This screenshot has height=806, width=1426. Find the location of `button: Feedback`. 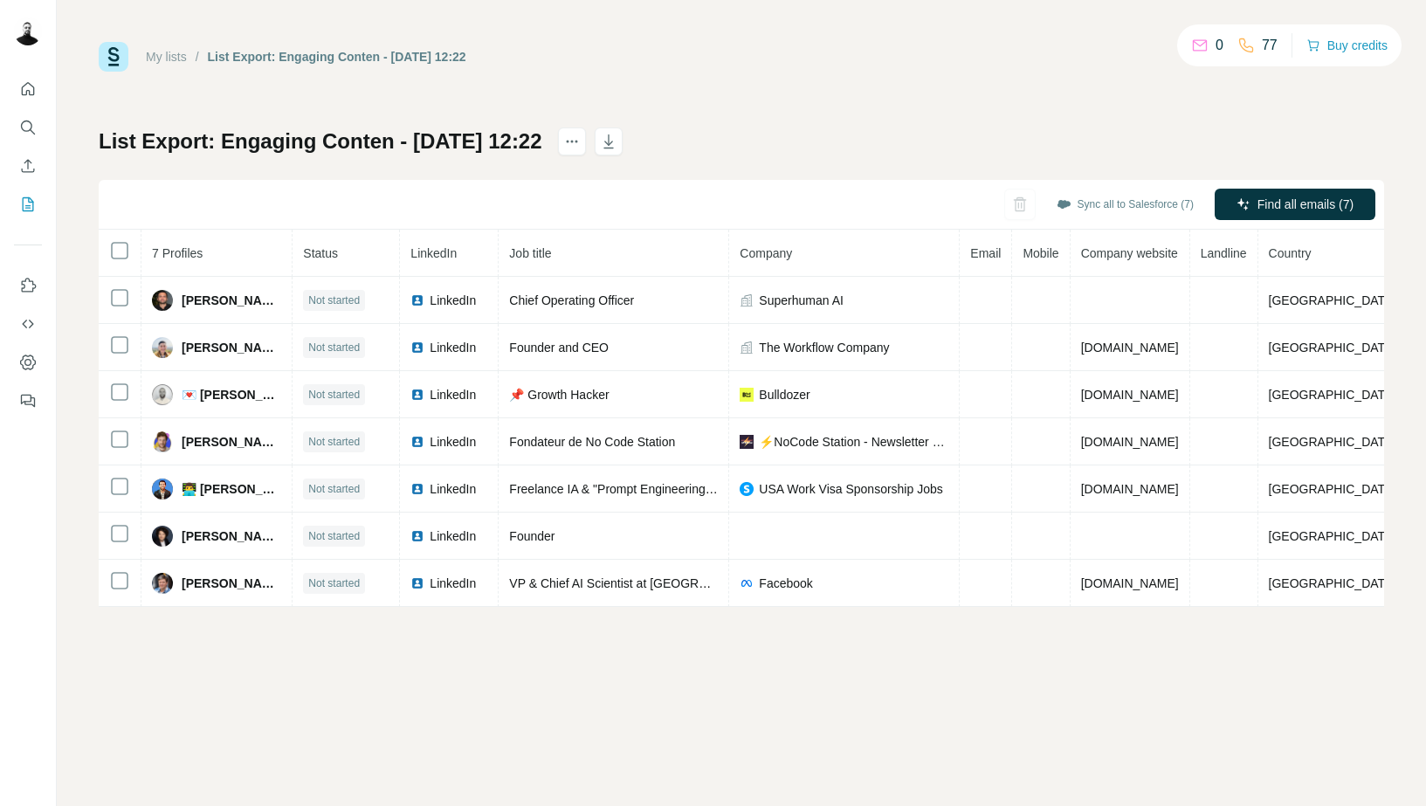

button: Feedback is located at coordinates (28, 401).